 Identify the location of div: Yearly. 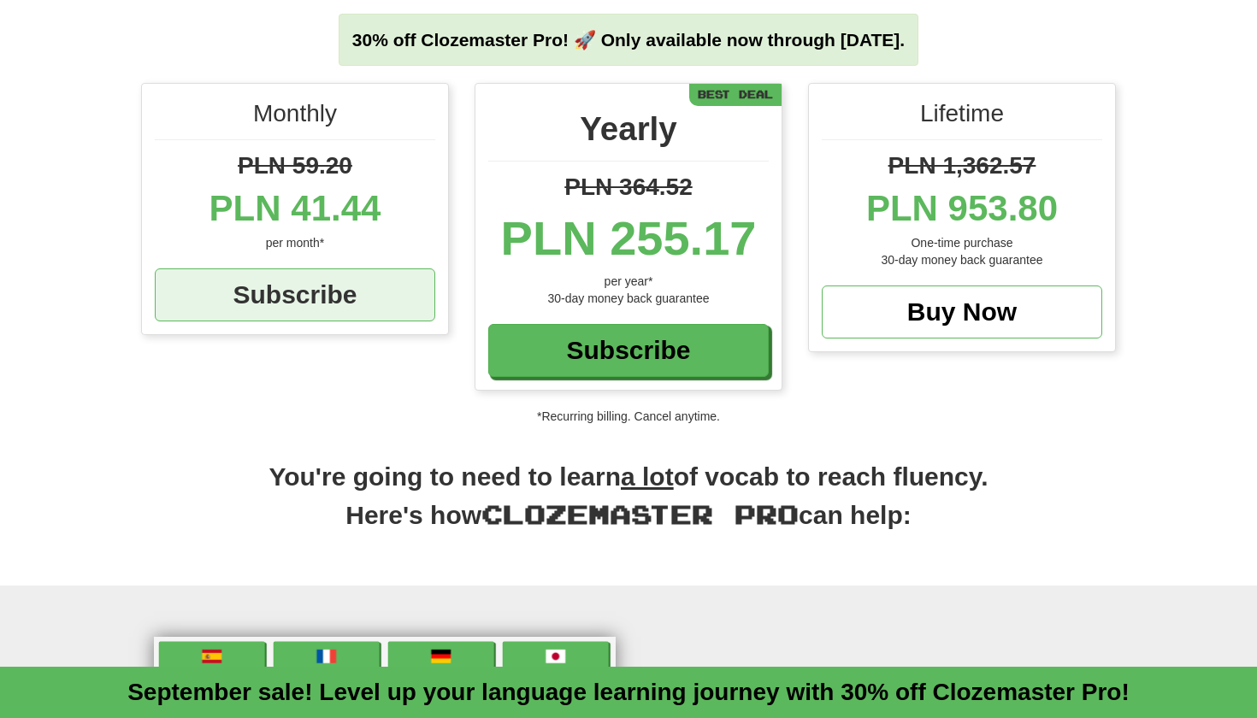
(628, 133).